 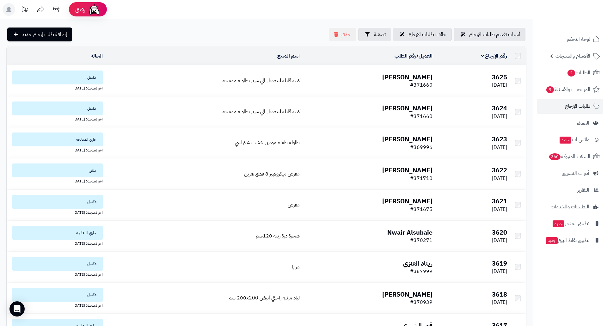 What do you see at coordinates (295, 267) in the screenshot?
I see `a: مرايا` at bounding box center [295, 267].